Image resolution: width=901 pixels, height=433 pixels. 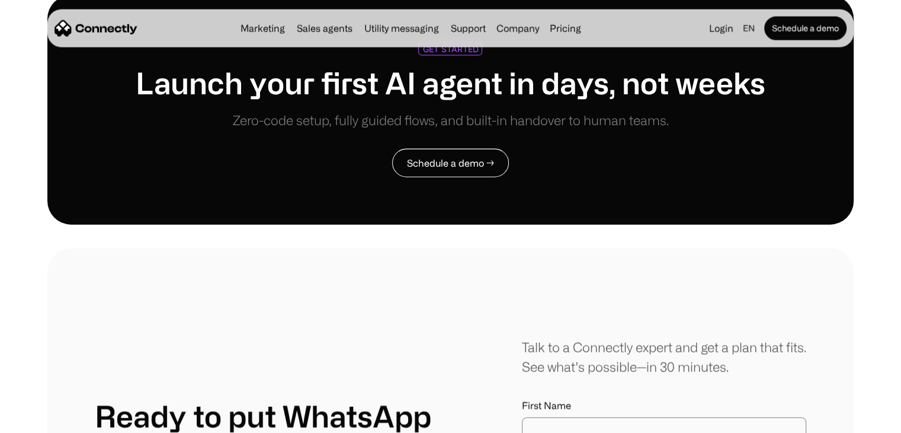 I want to click on a: Support, so click(x=468, y=28).